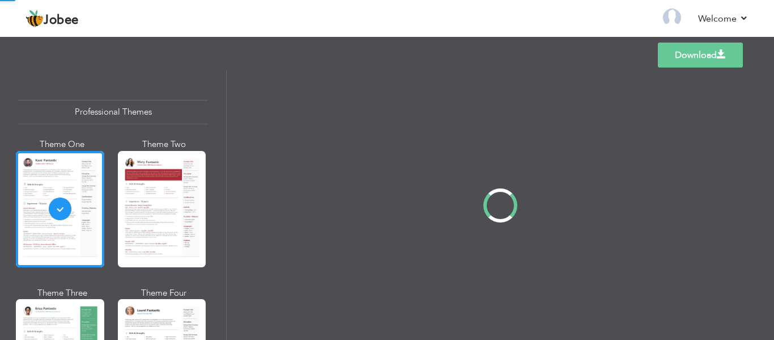  What do you see at coordinates (35, 19) in the screenshot?
I see `img: jobee.io` at bounding box center [35, 19].